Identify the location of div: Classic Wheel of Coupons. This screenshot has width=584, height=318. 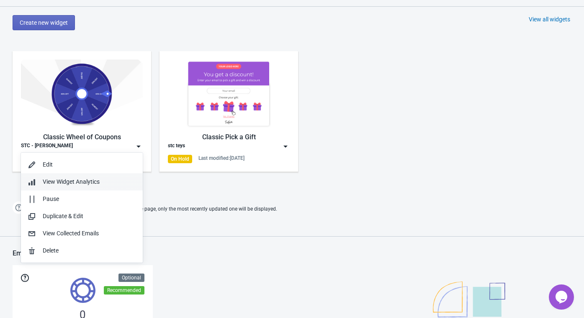
(82, 137).